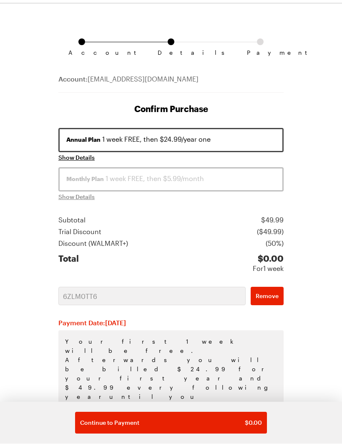  What do you see at coordinates (110, 423) in the screenshot?
I see `span: Continue to Payment` at bounding box center [110, 423].